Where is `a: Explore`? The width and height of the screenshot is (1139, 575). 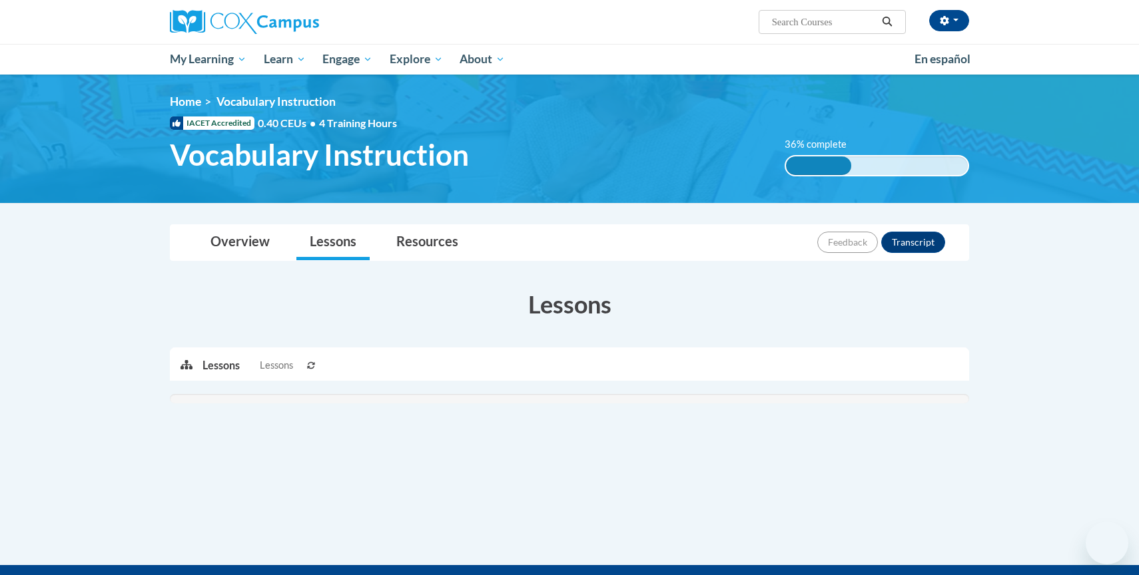
a: Explore is located at coordinates (416, 59).